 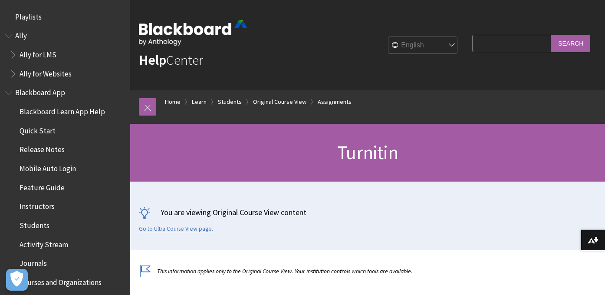 What do you see at coordinates (42, 148) in the screenshot?
I see `span: Release Notes` at bounding box center [42, 148].